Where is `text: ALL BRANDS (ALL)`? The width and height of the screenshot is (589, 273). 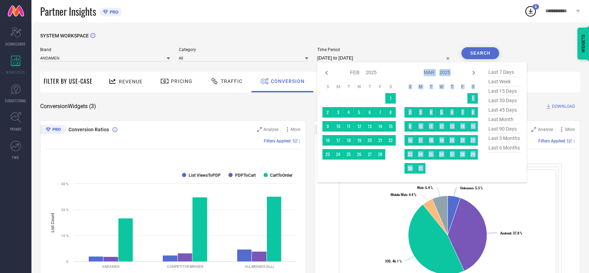
text: ALL BRANDS (ALL) is located at coordinates (259, 266).